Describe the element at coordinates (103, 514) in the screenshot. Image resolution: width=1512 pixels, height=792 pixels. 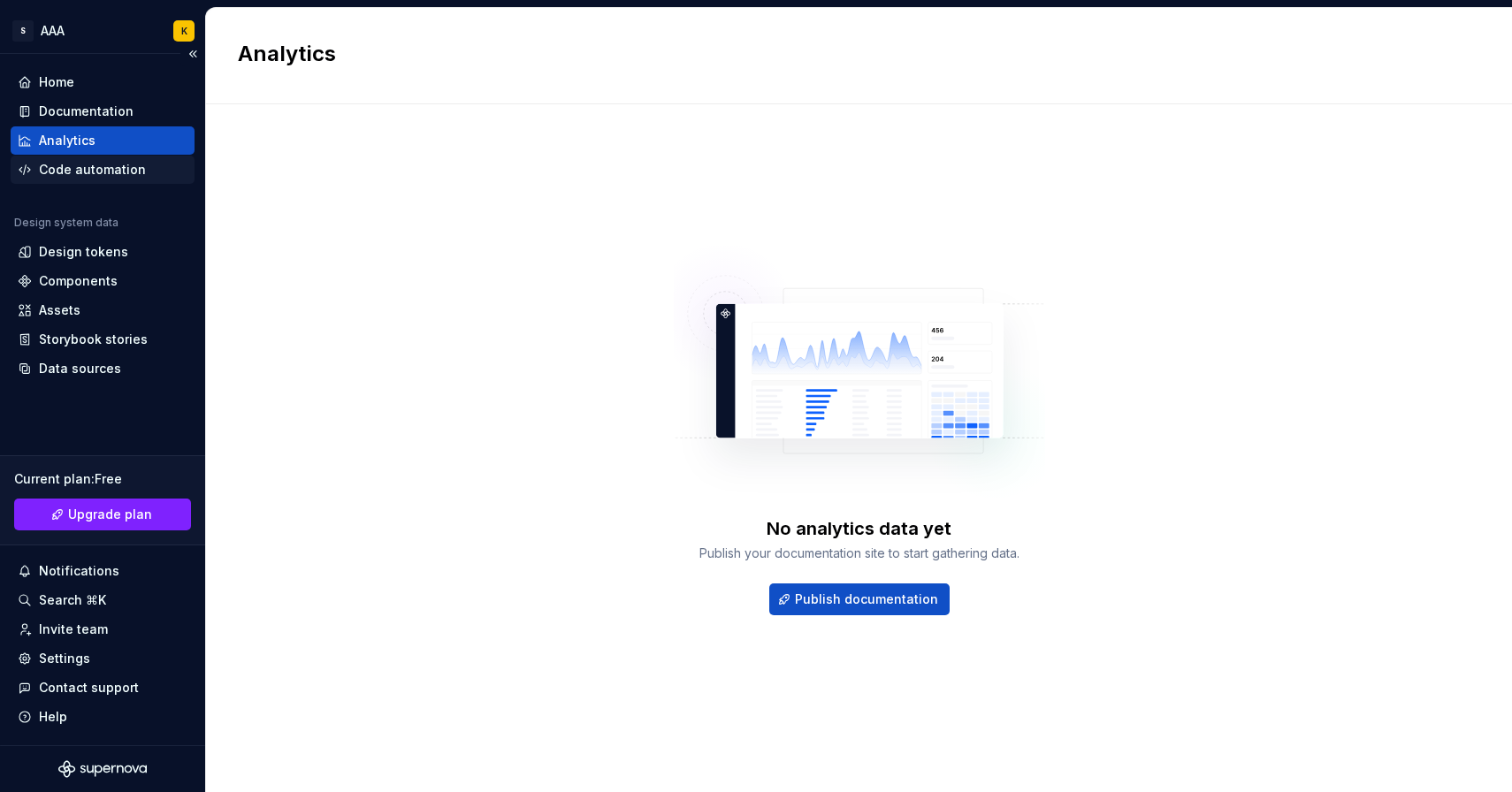
I see `a: Upgrade plan` at that location.